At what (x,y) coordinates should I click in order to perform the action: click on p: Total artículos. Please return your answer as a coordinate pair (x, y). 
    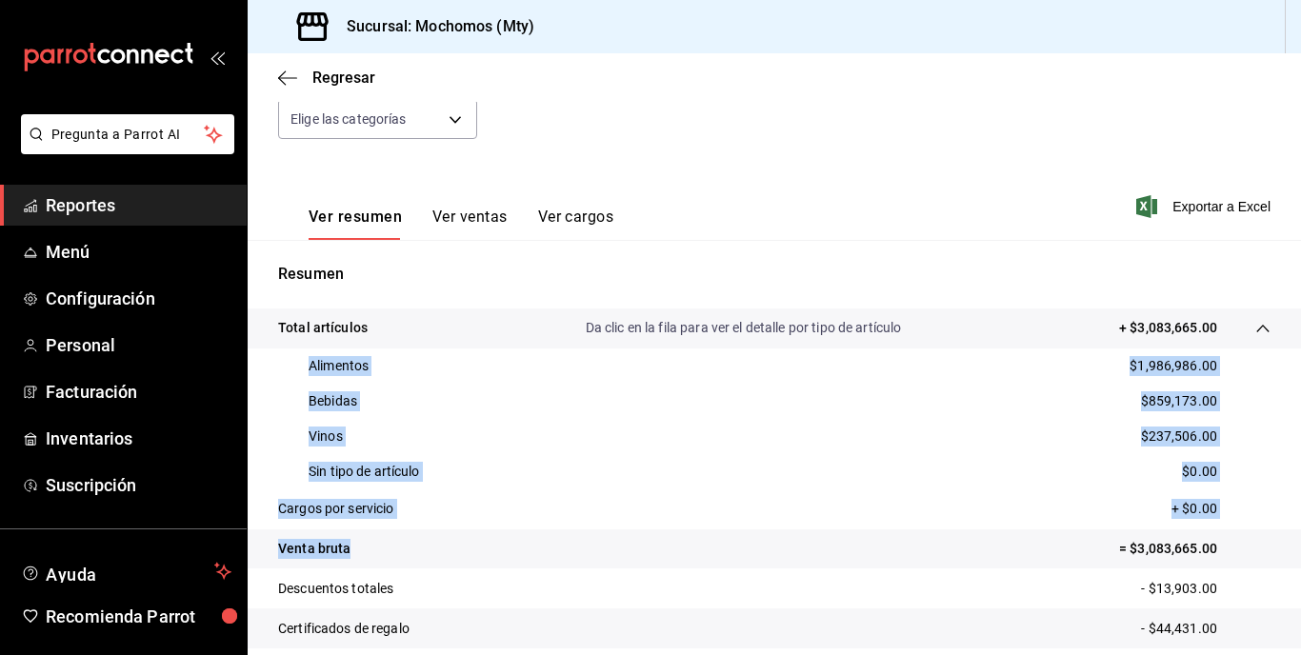
    Looking at the image, I should click on (323, 328).